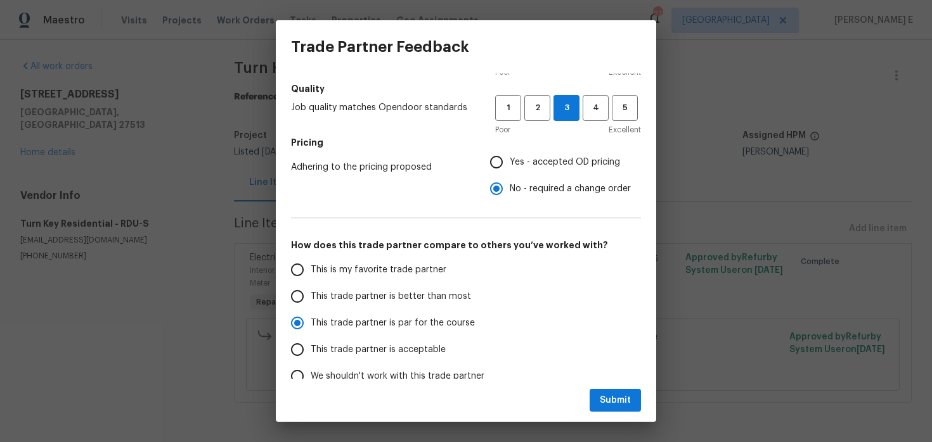  What do you see at coordinates (390, 297) in the screenshot?
I see `span: This trade partner is better than most` at bounding box center [390, 297].